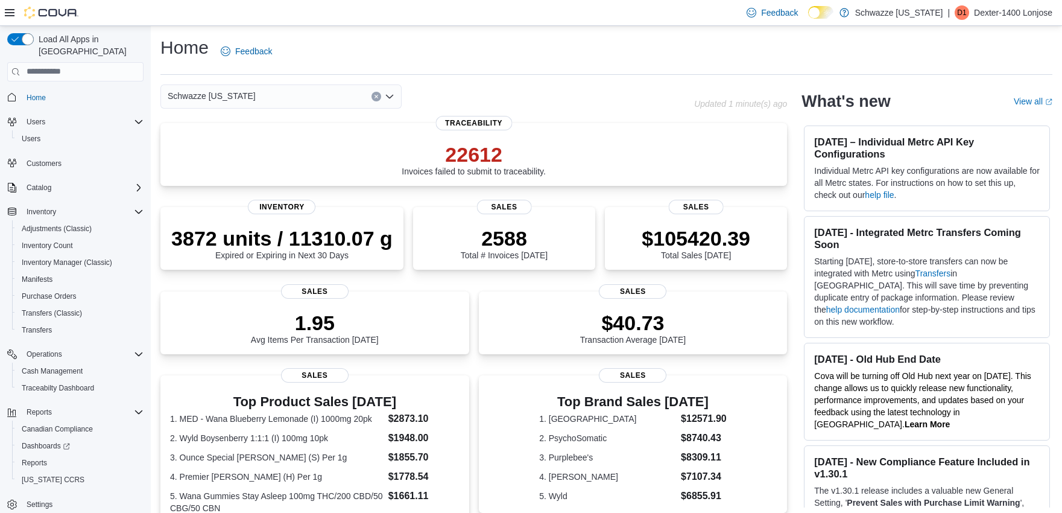 This screenshot has height=513, width=1062. I want to click on button: Inventory Manager (Classic), so click(80, 262).